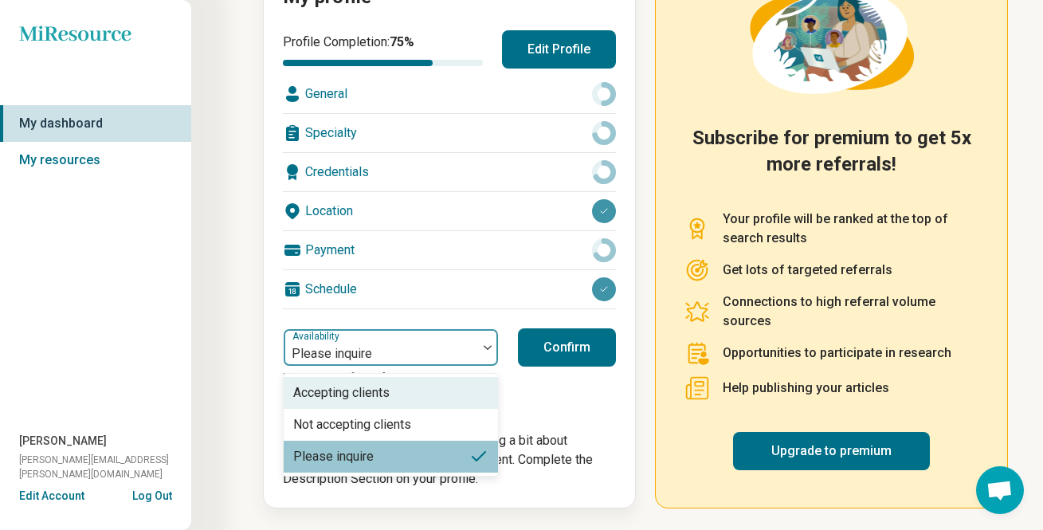  I want to click on p: Opportunities to participate in research, so click(837, 353).